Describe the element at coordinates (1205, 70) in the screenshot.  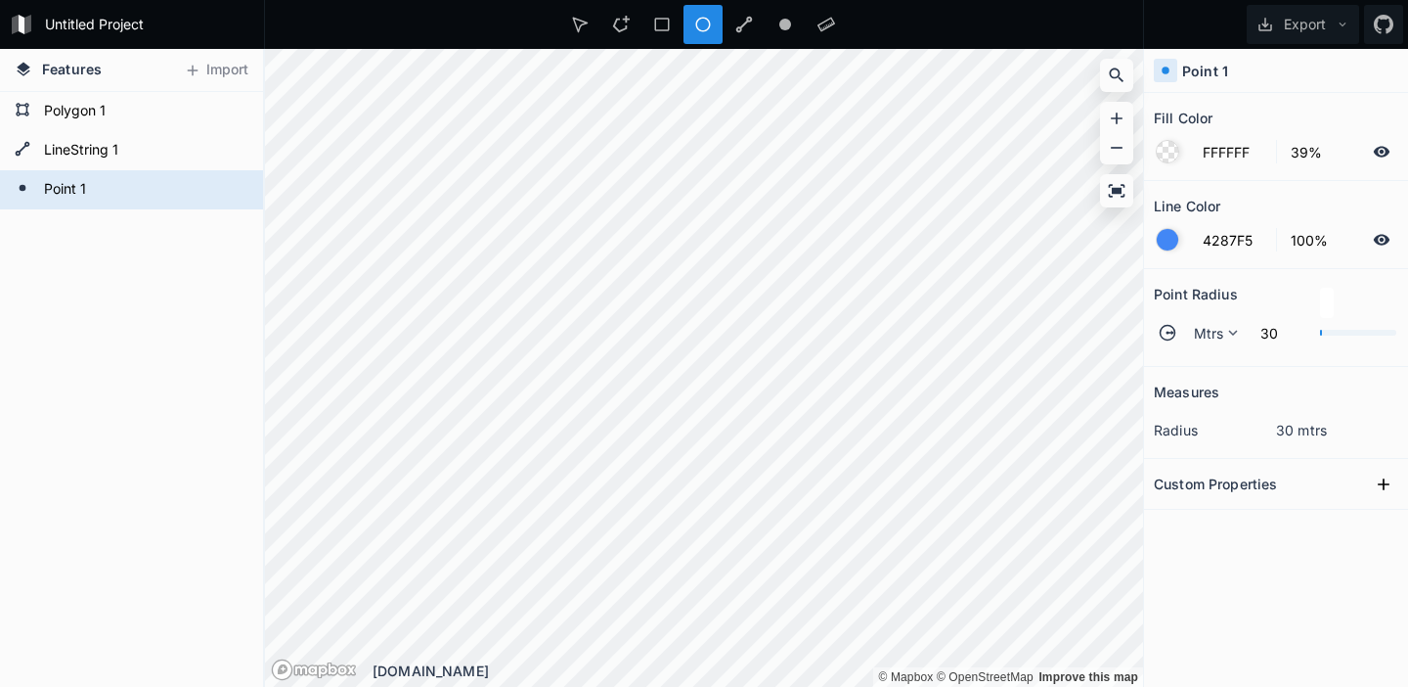
I see `h4: Point 1` at that location.